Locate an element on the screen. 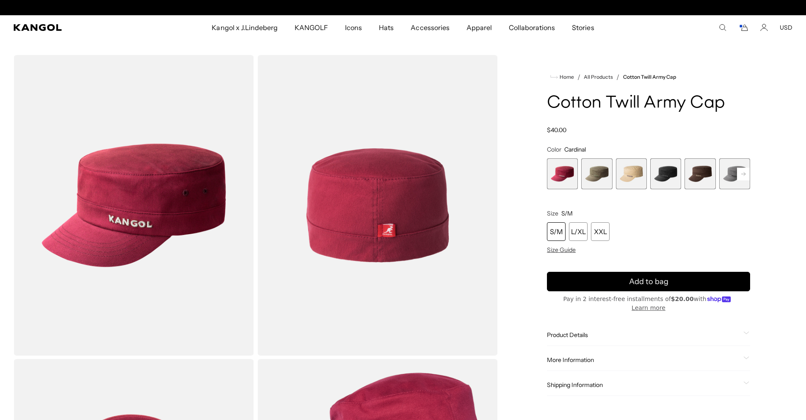 This screenshot has height=420, width=806. div: 1 of 2 is located at coordinates (403, 8).